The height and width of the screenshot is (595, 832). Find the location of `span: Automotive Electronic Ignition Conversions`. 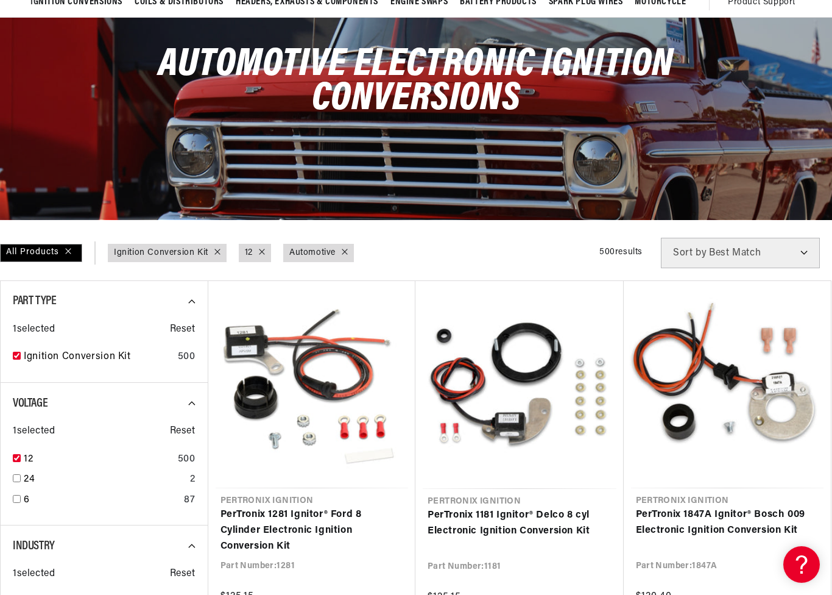

span: Automotive Electronic Ignition Conversions is located at coordinates (416, 82).